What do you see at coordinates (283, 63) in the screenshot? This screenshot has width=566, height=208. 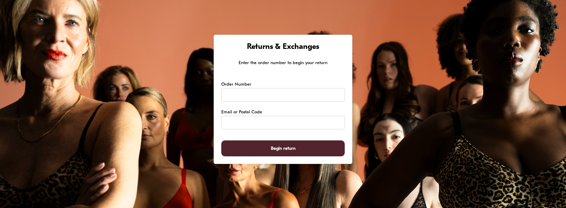 I see `p: Enter the order number to begin your return` at bounding box center [283, 63].